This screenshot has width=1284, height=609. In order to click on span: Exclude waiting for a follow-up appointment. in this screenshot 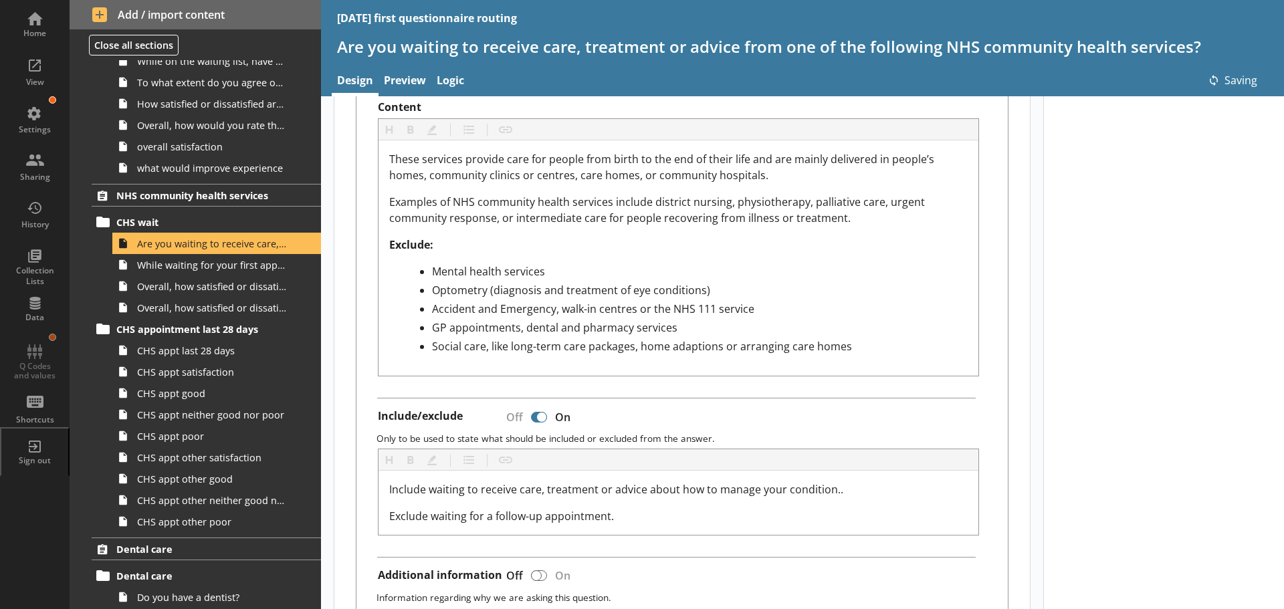, I will do `click(502, 516)`.